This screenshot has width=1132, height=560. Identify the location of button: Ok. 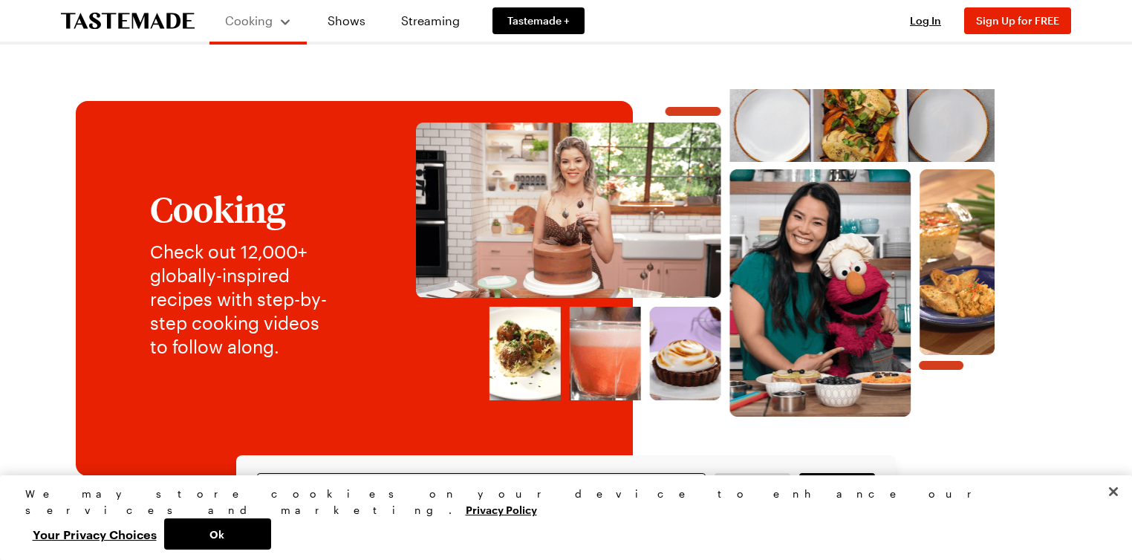
(218, 534).